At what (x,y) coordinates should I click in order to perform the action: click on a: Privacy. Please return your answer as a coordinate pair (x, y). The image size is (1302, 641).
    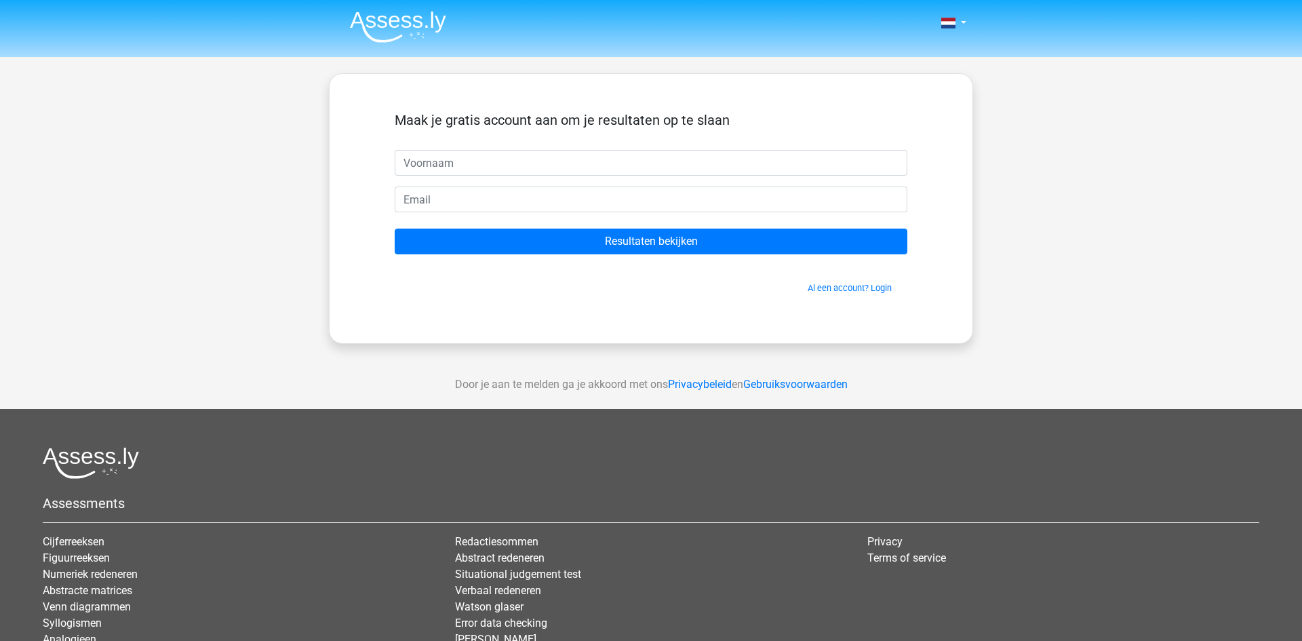
    Looking at the image, I should click on (885, 541).